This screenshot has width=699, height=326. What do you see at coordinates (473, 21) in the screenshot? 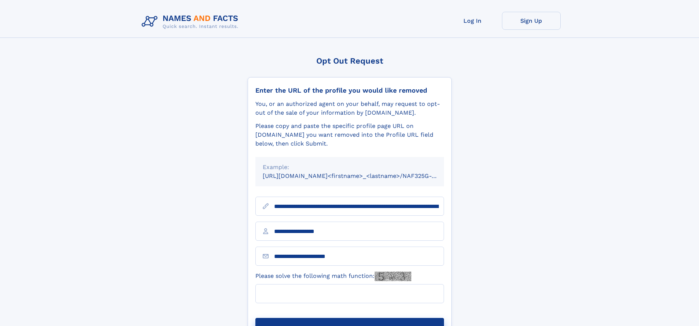
I see `a: Log In` at bounding box center [473, 21].